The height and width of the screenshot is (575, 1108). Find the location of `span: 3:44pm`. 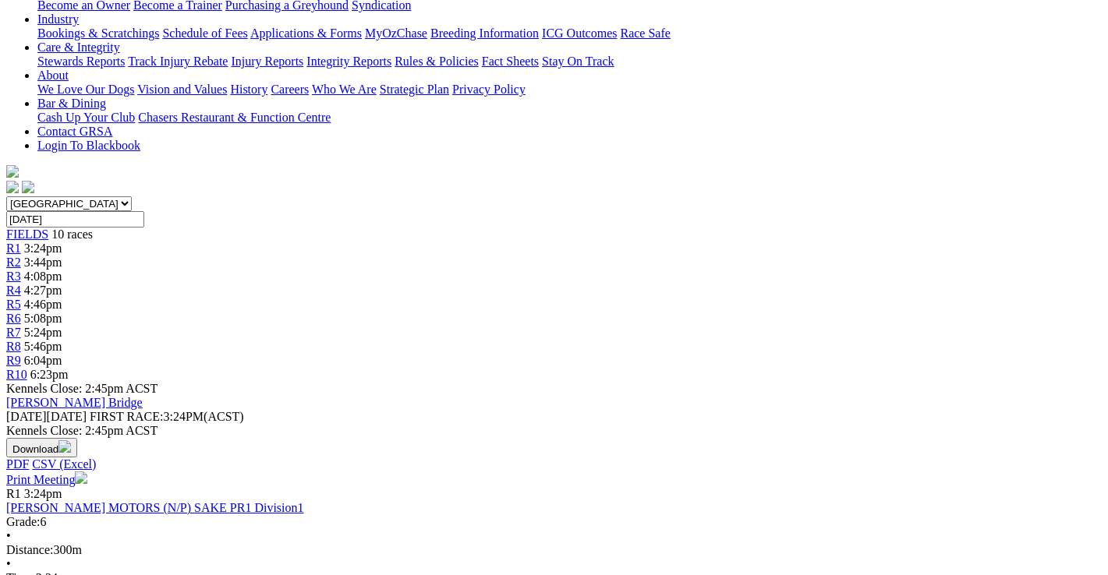

span: 3:44pm is located at coordinates (43, 262).